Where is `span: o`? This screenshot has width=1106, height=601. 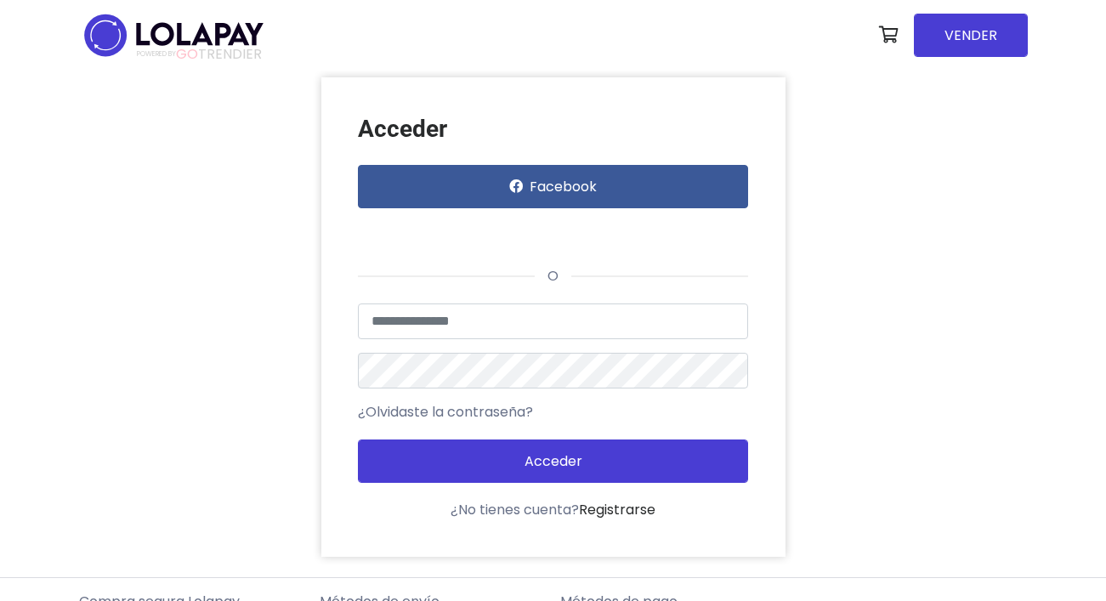
span: o is located at coordinates (553, 275).